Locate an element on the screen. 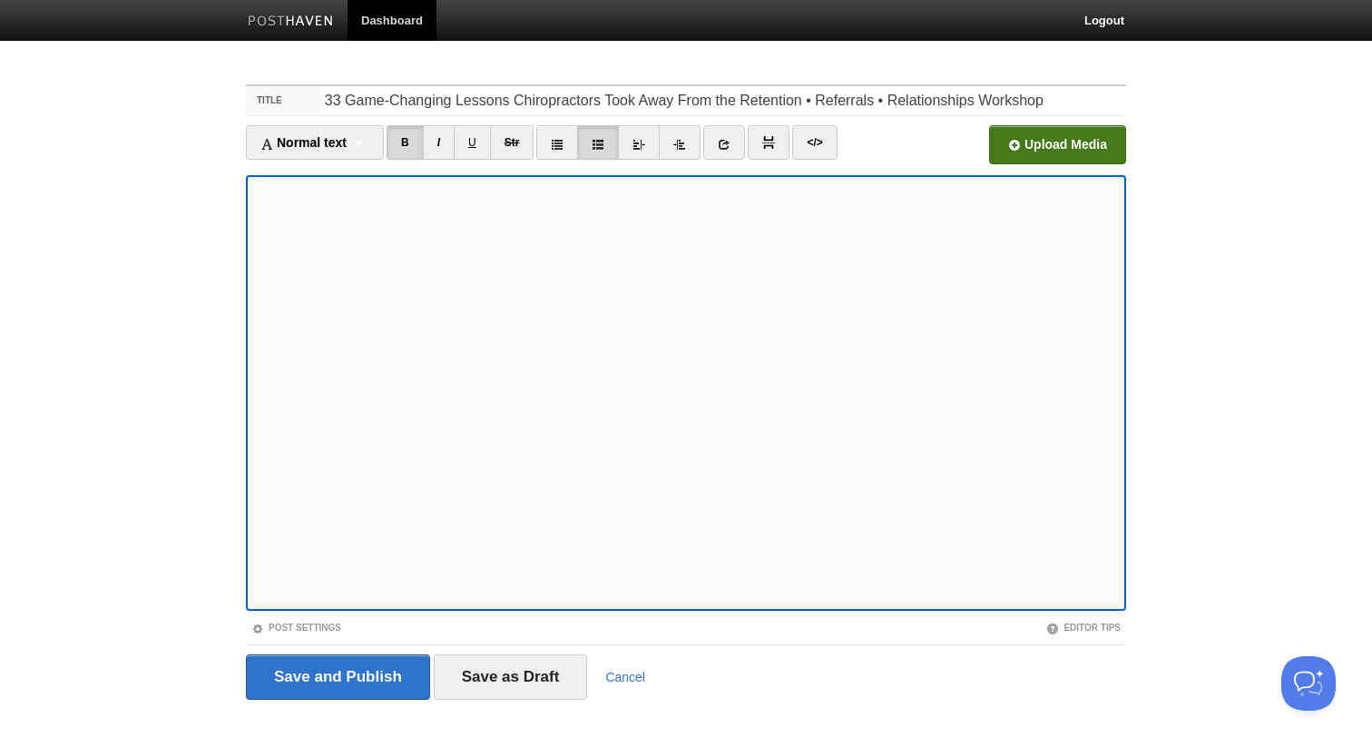 This screenshot has height=747, width=1372. a: Post Settings is located at coordinates (296, 627).